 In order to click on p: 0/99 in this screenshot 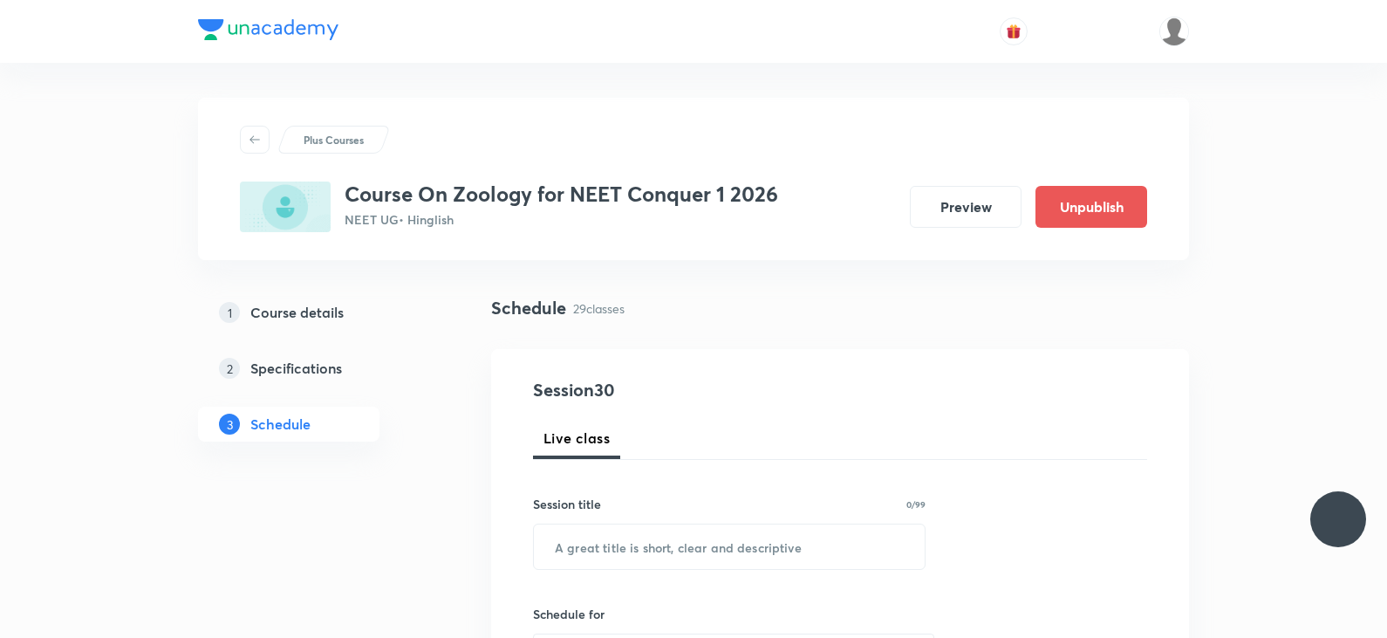, I will do `click(916, 504)`.